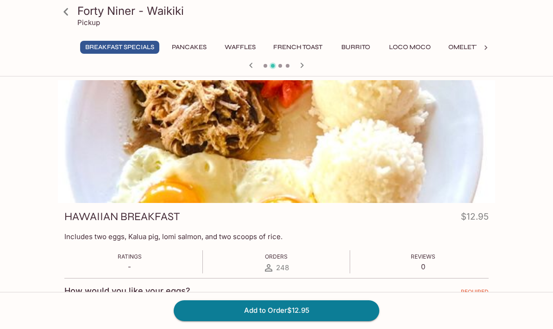  I want to click on span: REQUIRED, so click(475, 293).